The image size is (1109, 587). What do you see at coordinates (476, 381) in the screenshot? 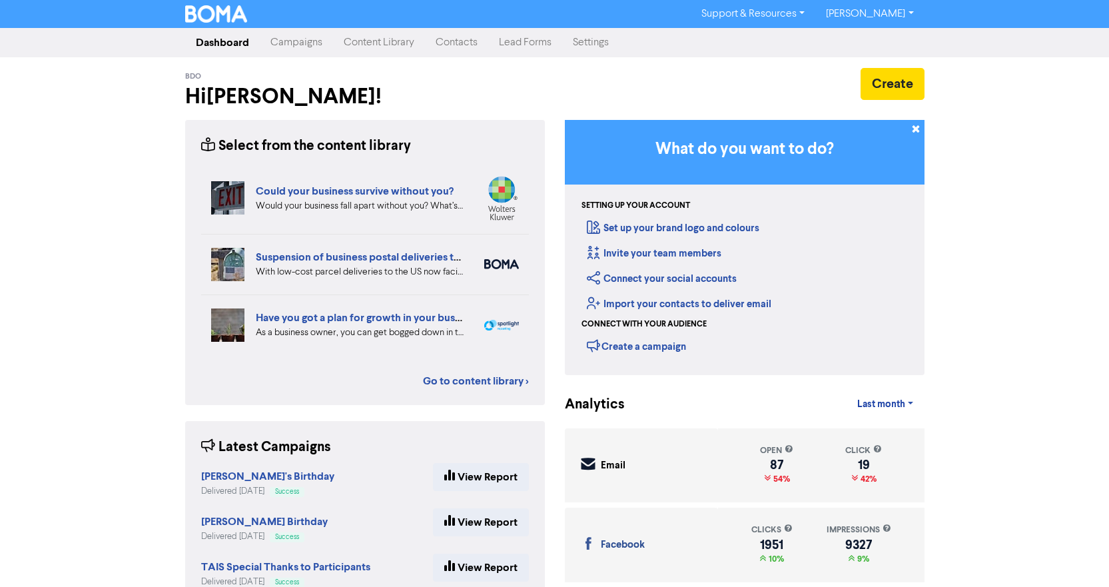
I see `a: Go to content library >` at bounding box center [476, 381].